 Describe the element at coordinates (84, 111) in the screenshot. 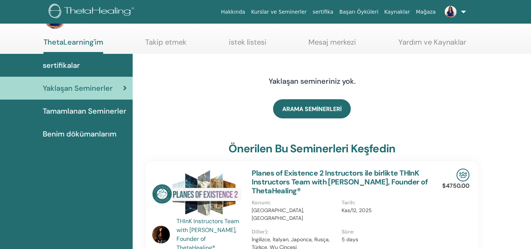

I see `span: Tamamlanan Seminerler` at that location.